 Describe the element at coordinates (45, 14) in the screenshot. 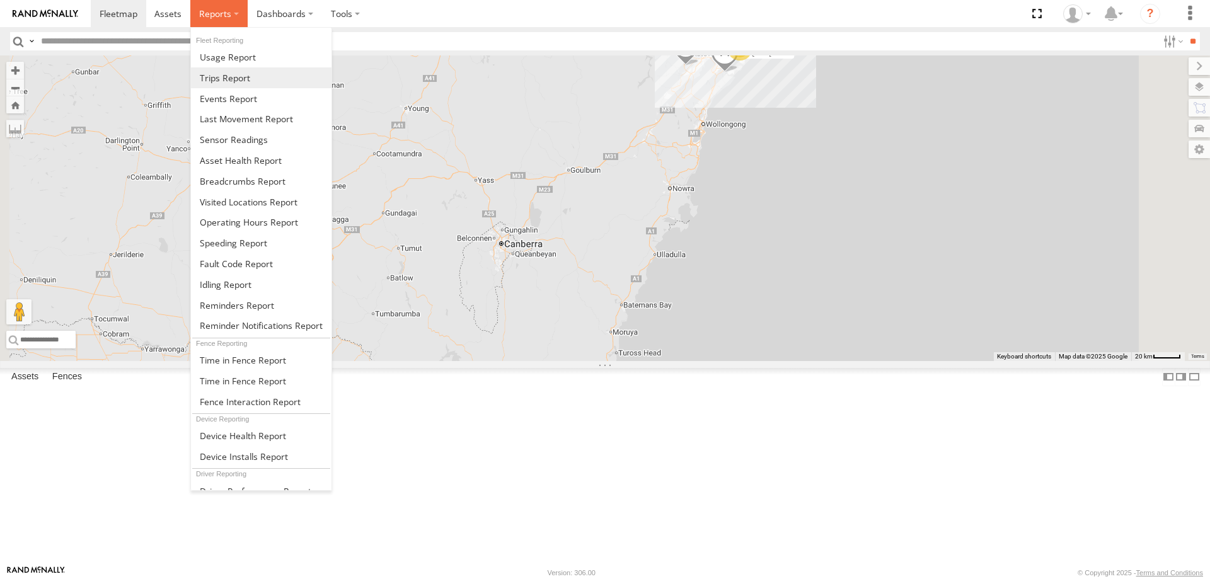

I see `img: rand-logo.svg` at that location.